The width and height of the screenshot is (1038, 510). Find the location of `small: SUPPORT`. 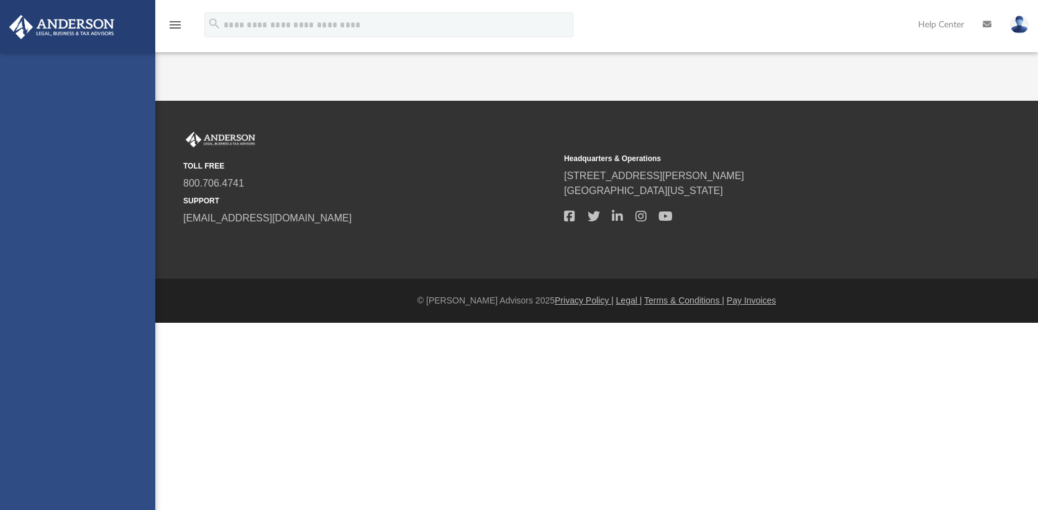

small: SUPPORT is located at coordinates (369, 201).